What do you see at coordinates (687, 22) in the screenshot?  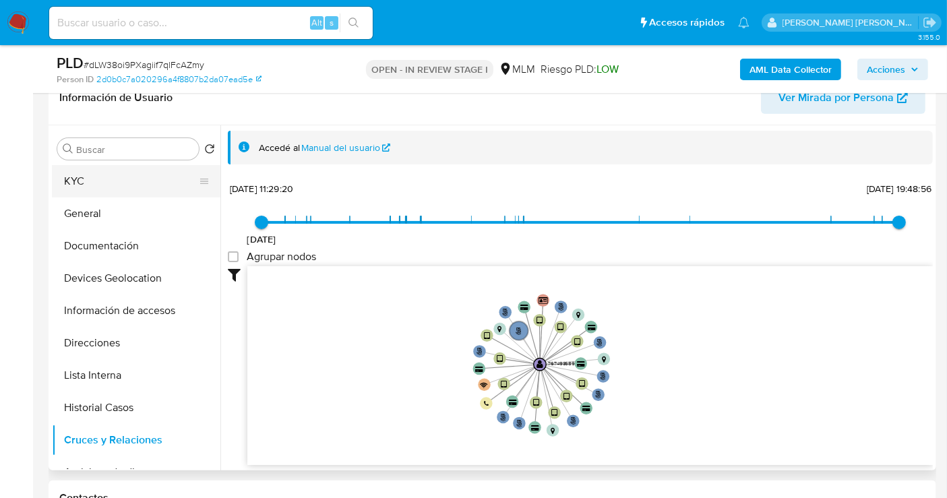 I see `span: Accesos rápidos` at bounding box center [687, 22].